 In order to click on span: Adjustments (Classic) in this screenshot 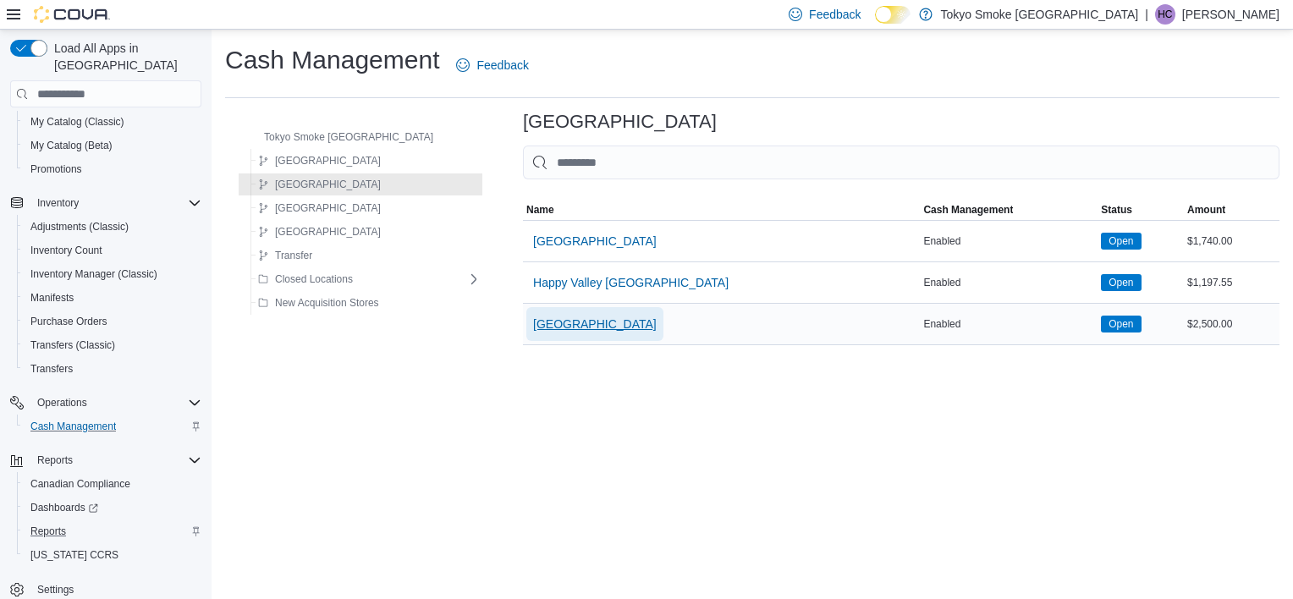, I will do `click(80, 227)`.